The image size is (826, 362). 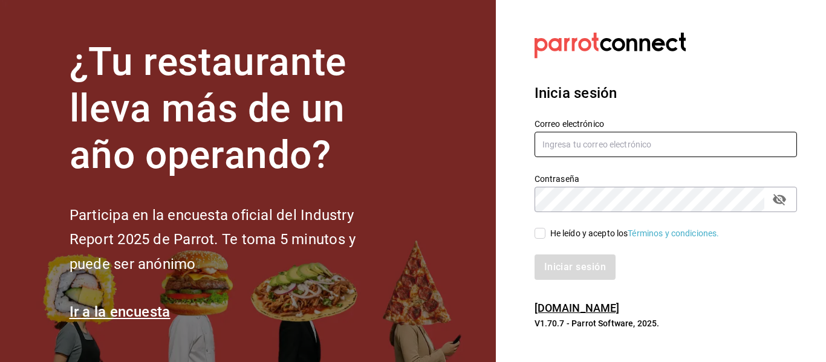 I want to click on p: V1.70.7 - Parrot Software, 2025., so click(x=666, y=324).